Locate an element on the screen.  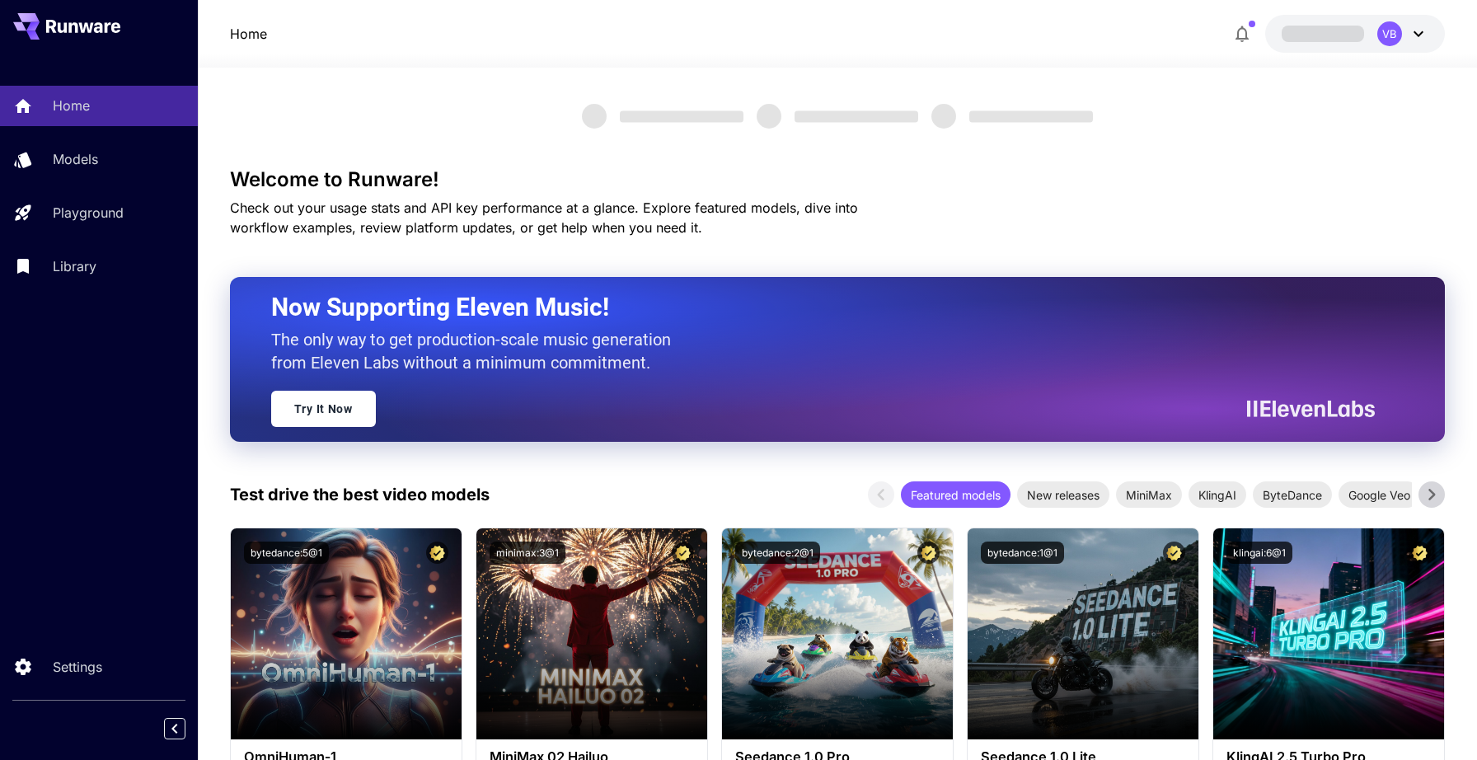
span: KlingAI is located at coordinates (1217, 495).